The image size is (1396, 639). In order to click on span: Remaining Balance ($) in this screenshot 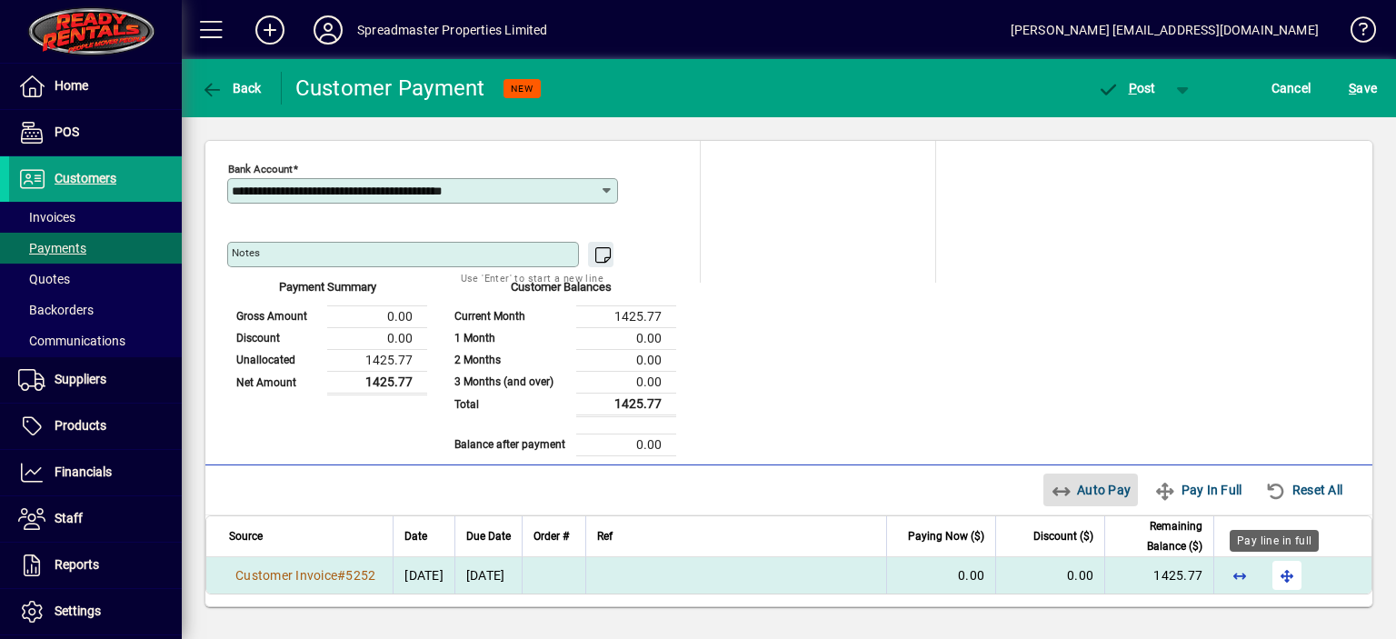, I will do `click(1159, 536)`.